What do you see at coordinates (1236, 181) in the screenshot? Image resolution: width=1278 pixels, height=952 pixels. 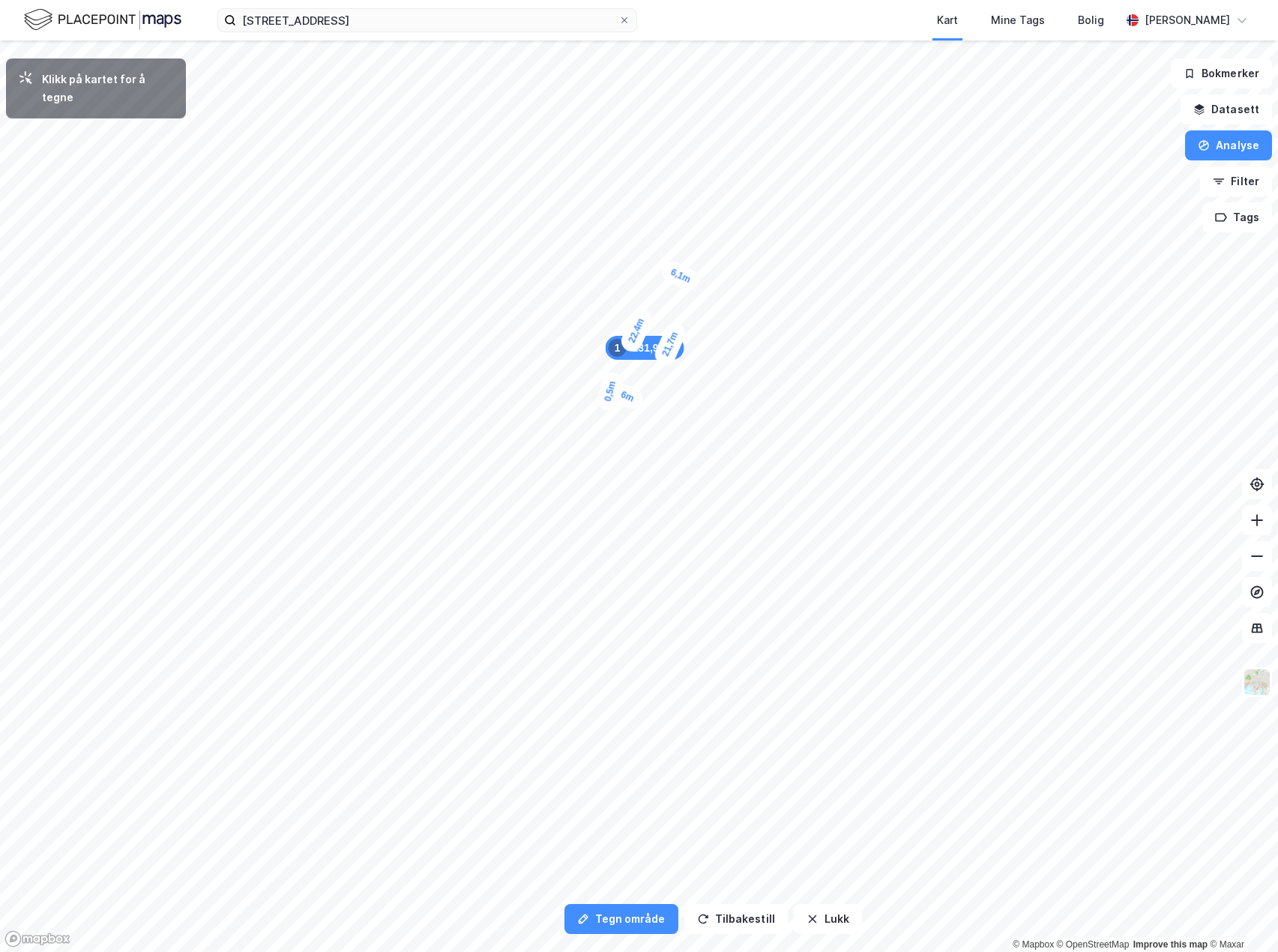 I see `button: Filter` at bounding box center [1236, 181].